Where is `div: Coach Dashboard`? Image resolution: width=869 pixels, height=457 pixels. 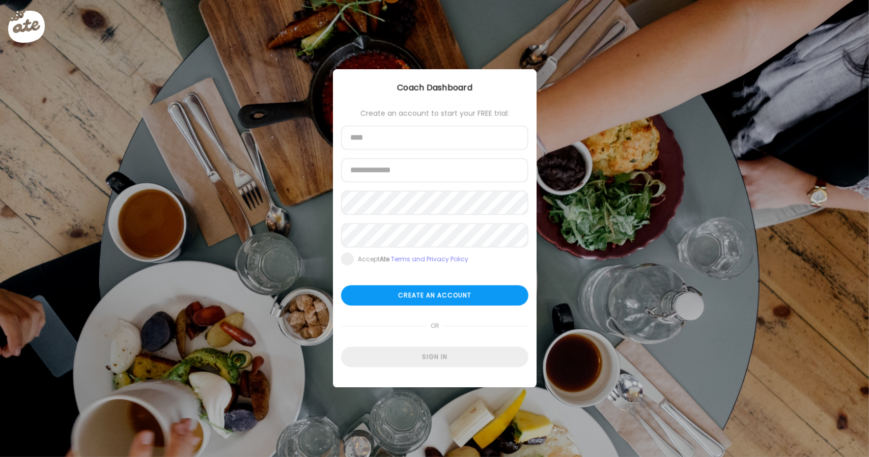
div: Coach Dashboard is located at coordinates (435, 88).